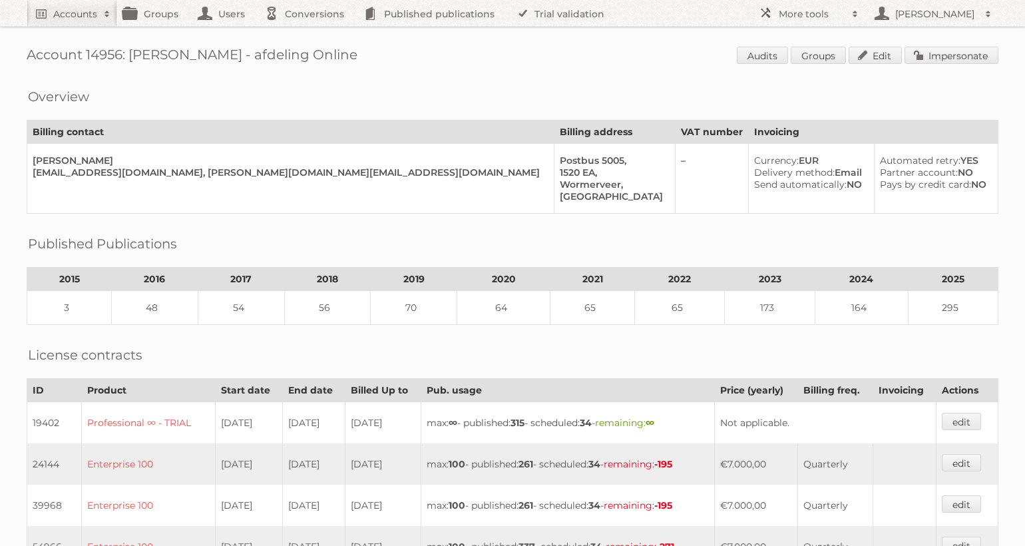  Describe the element at coordinates (75, 14) in the screenshot. I see `h2: Accounts` at that location.